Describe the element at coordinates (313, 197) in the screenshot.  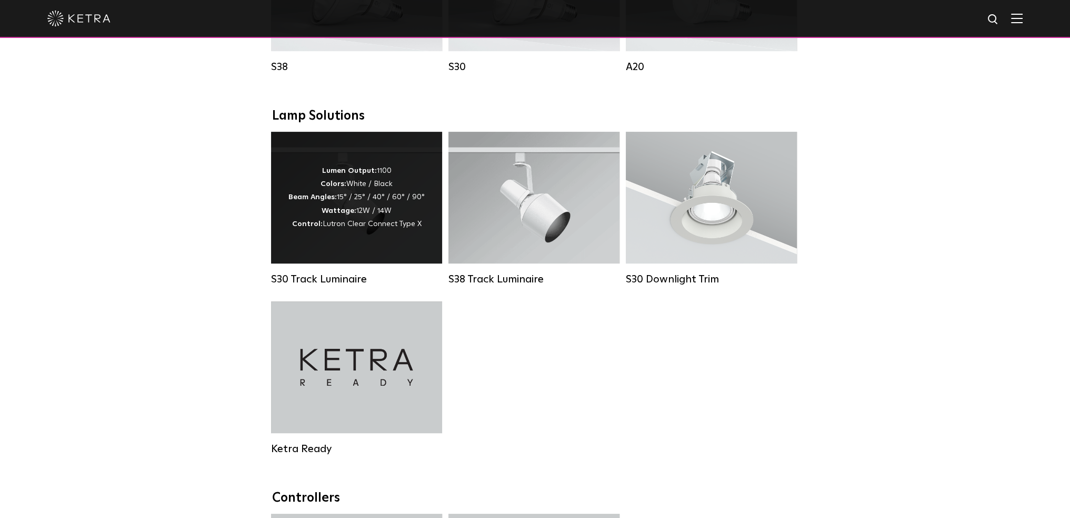
I see `strong: Beam Angles:` at that location.